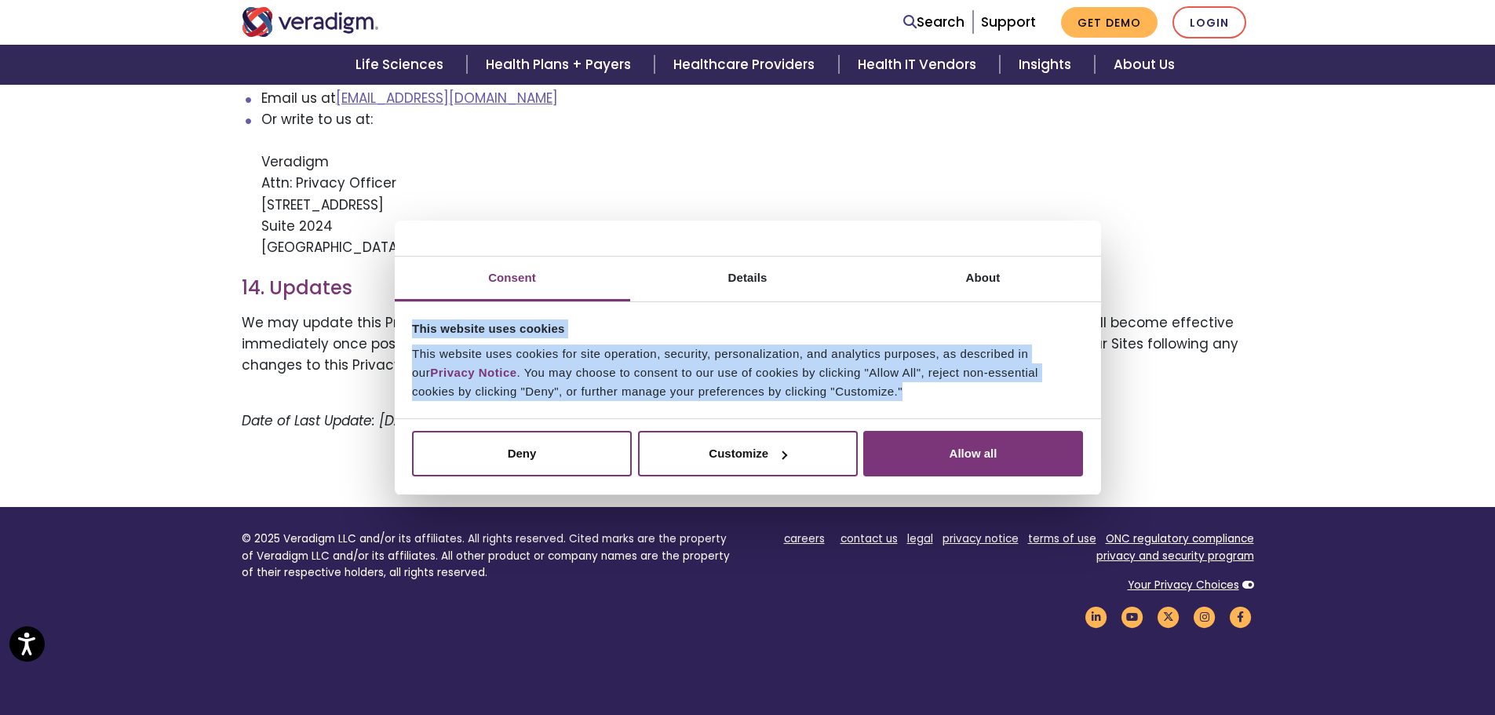 This screenshot has height=715, width=1495. What do you see at coordinates (1180, 538) in the screenshot?
I see `a: ONC regulatory compliance` at bounding box center [1180, 538].